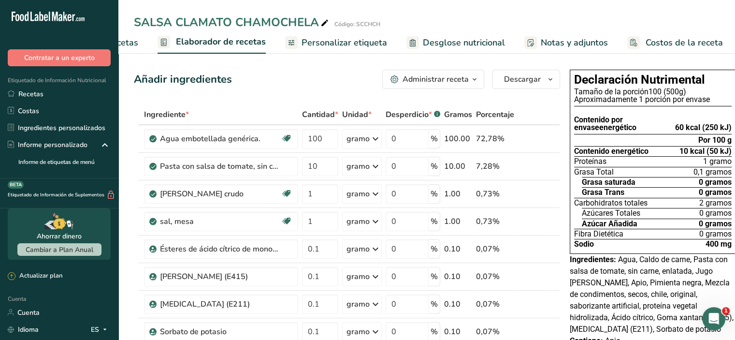  Describe the element at coordinates (221, 42) in the screenshot. I see `font: Elaborador de recetas` at that location.